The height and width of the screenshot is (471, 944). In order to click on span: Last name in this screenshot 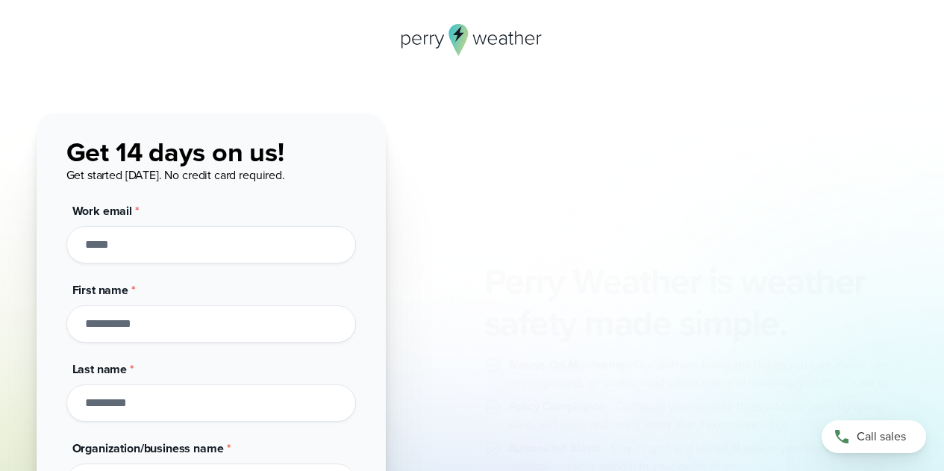, I will do `click(100, 369)`.